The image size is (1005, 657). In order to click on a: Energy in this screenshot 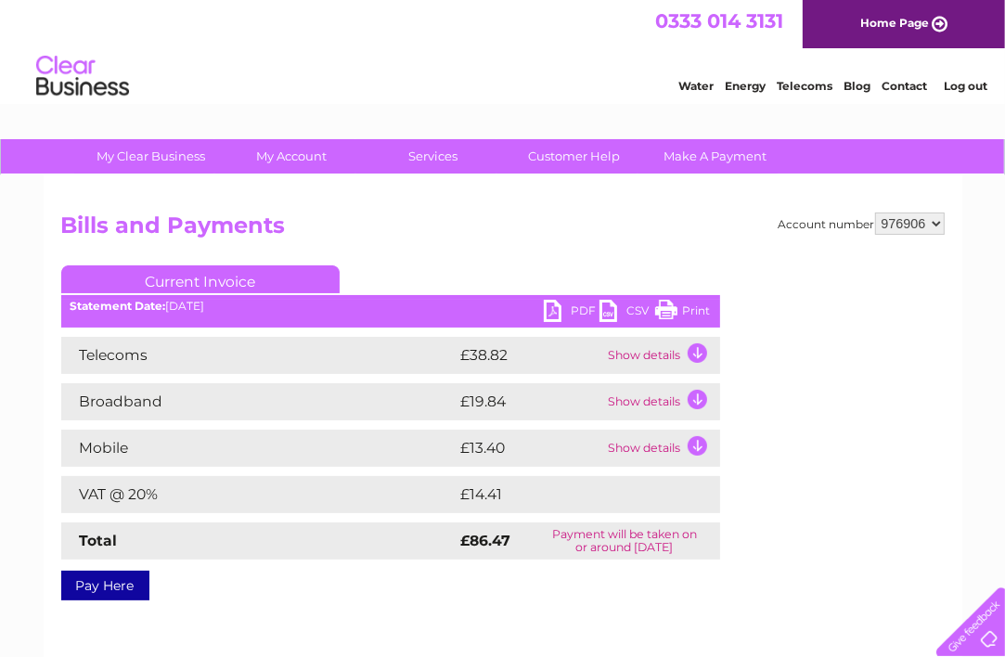, I will do `click(745, 85)`.